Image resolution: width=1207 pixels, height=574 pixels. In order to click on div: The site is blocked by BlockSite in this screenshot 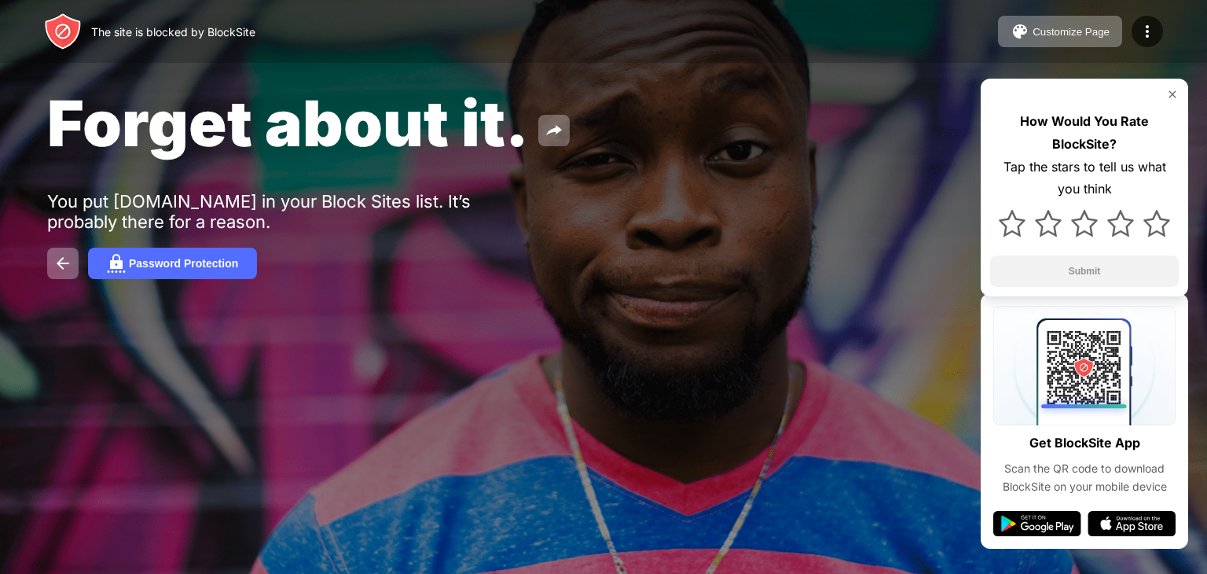, I will do `click(173, 31)`.